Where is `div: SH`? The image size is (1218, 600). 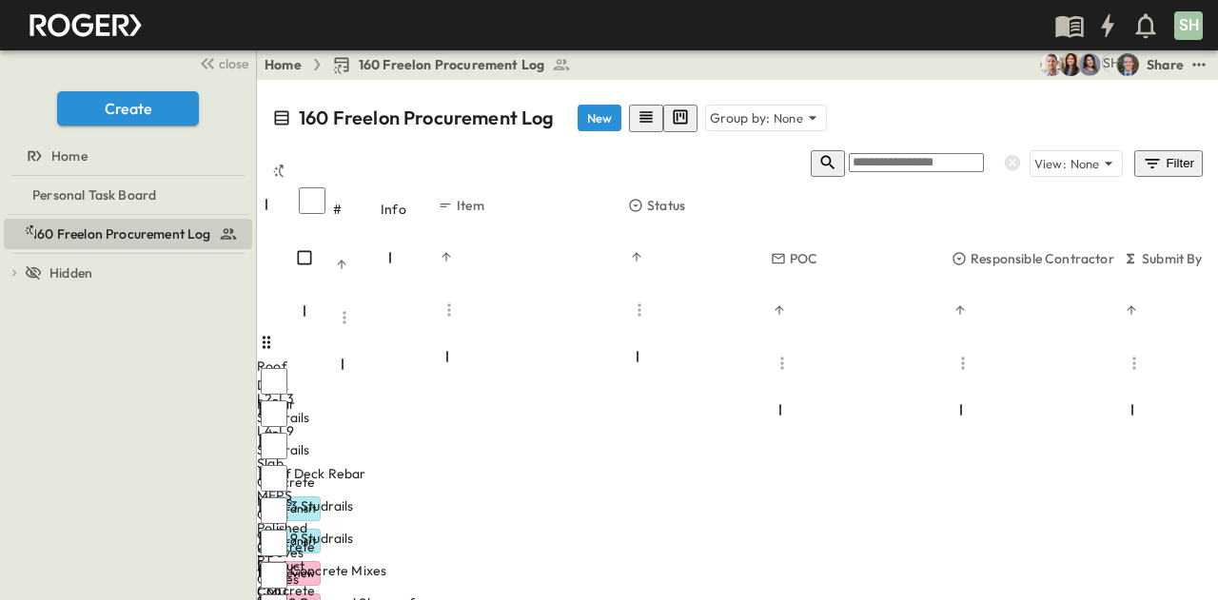 div: SH is located at coordinates (1188, 26).